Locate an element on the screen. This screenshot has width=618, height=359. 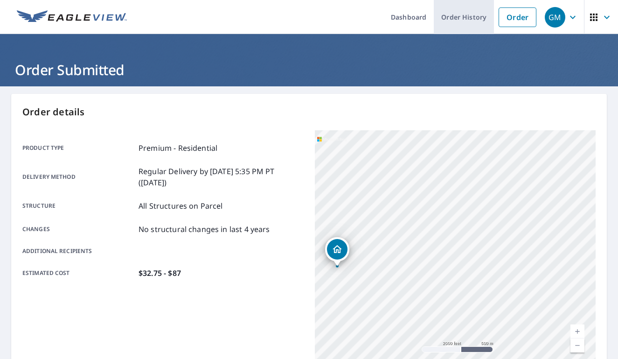
a: Order is located at coordinates (517, 17).